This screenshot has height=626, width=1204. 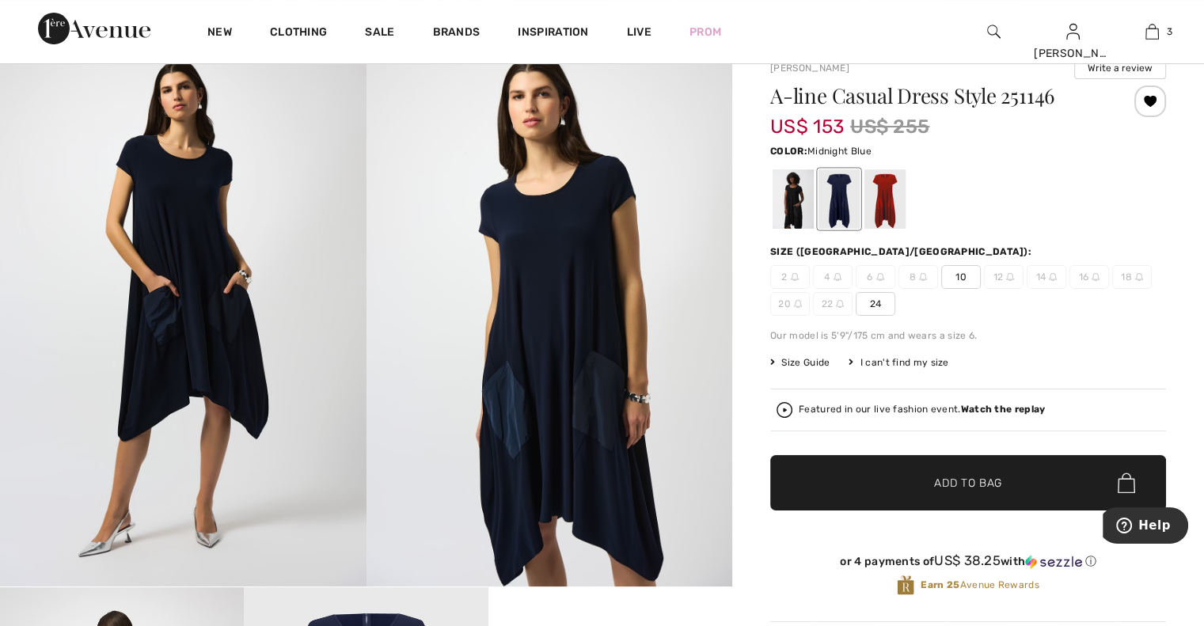 What do you see at coordinates (935, 96) in the screenshot?
I see `h1: A-line Casual Dress Style 251146` at bounding box center [935, 96].